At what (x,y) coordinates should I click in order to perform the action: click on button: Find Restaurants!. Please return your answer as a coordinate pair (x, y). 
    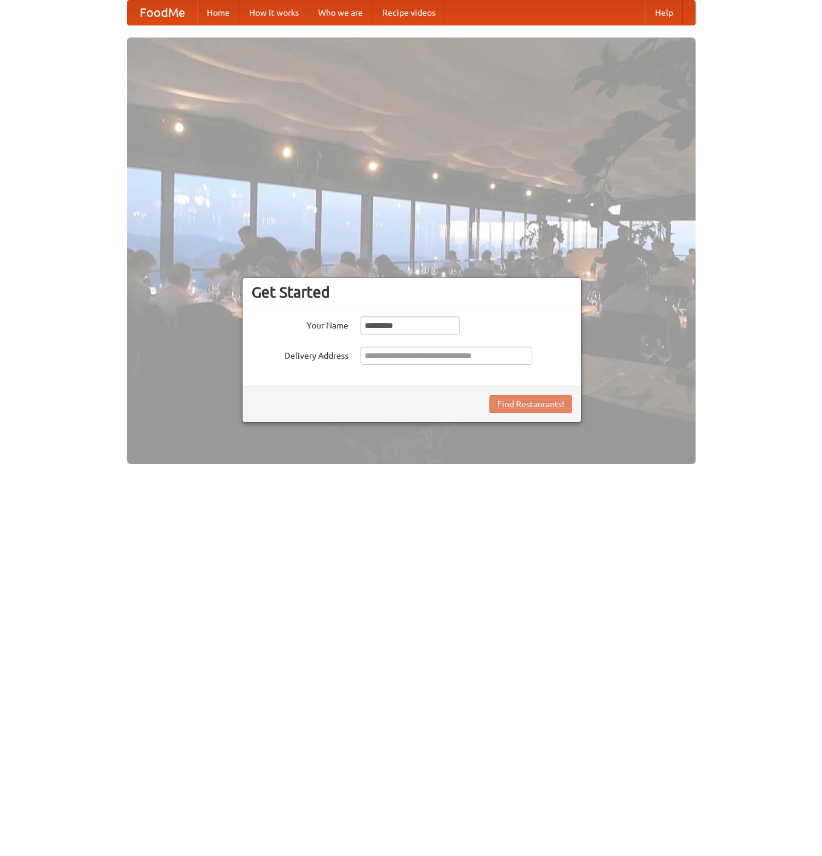
    Looking at the image, I should click on (530, 404).